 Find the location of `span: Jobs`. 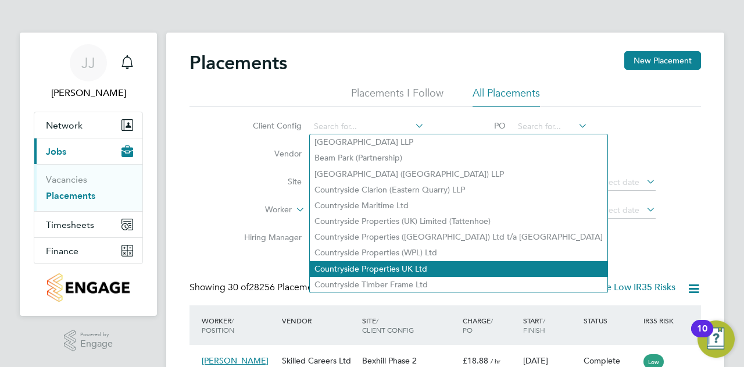

span: Jobs is located at coordinates (56, 151).